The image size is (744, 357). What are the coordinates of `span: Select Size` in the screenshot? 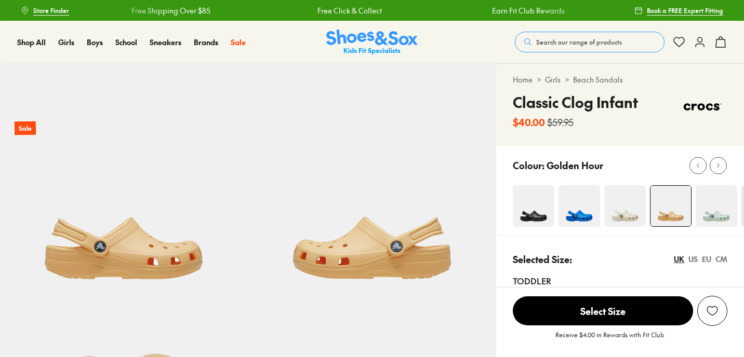 It's located at (603, 311).